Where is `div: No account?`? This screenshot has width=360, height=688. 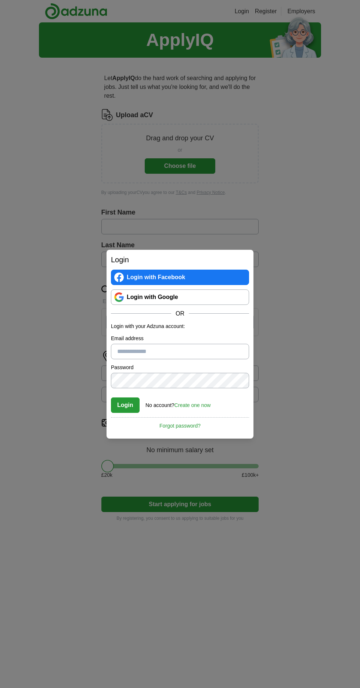
div: No account? is located at coordinates (178, 403).